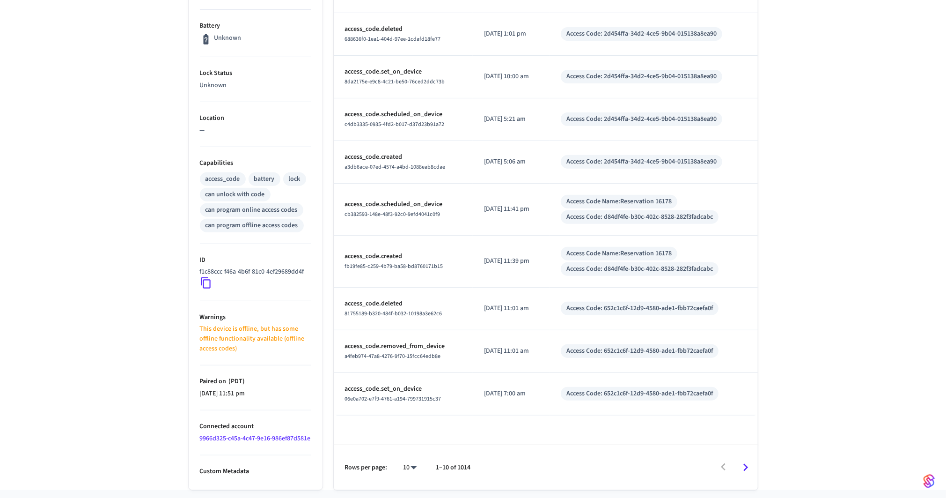 This screenshot has height=498, width=946. Describe the element at coordinates (394, 313) in the screenshot. I see `span: 81755189-b320-484f-b032-10198a3e62c6` at that location.